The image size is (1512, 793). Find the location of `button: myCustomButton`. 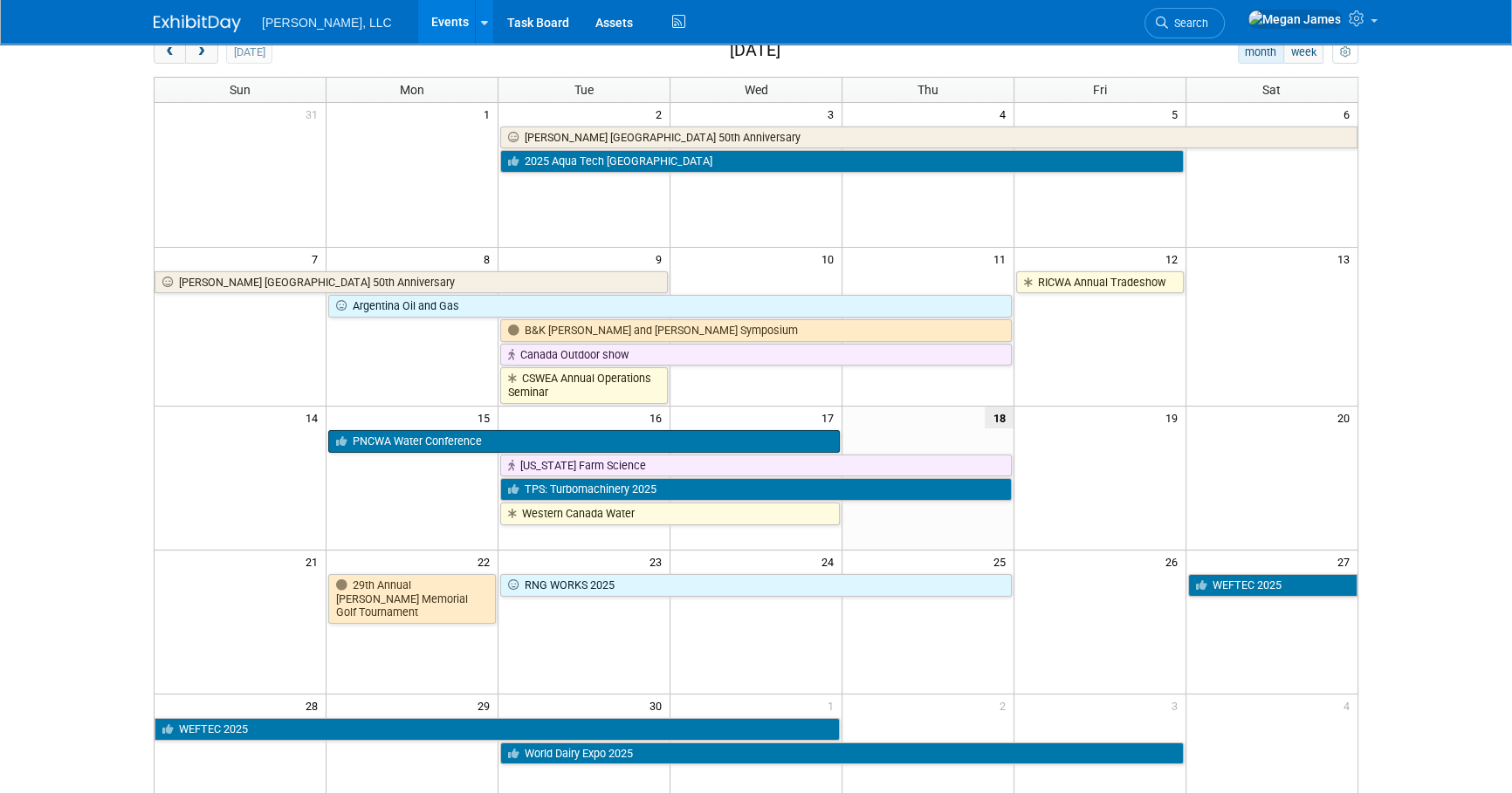

button: myCustomButton is located at coordinates (1345, 52).